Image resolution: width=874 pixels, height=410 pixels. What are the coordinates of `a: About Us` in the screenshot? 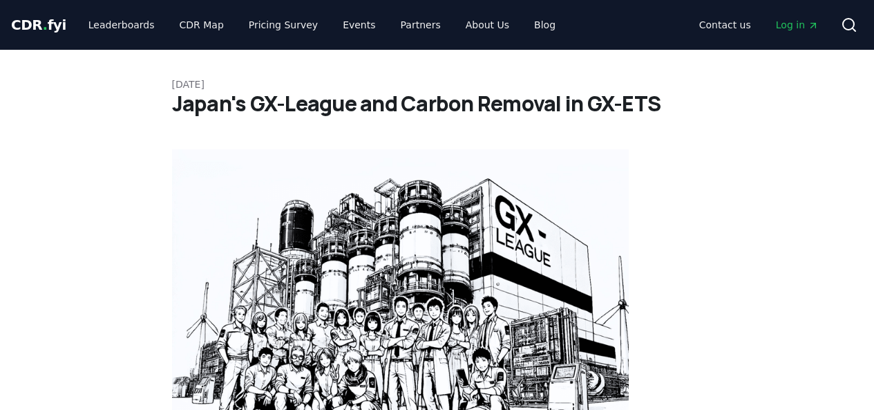 It's located at (487, 25).